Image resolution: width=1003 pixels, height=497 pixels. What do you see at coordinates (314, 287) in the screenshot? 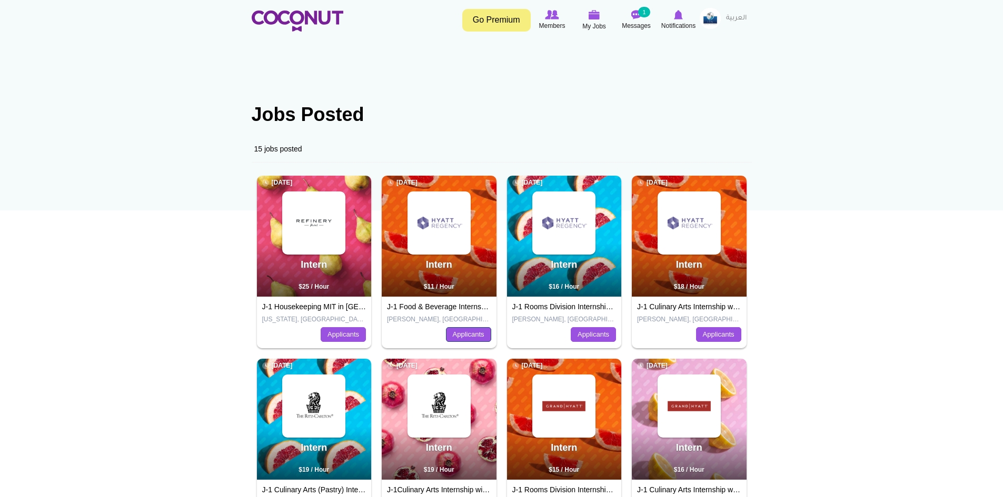
I see `span: $25 / Hour` at bounding box center [314, 287].